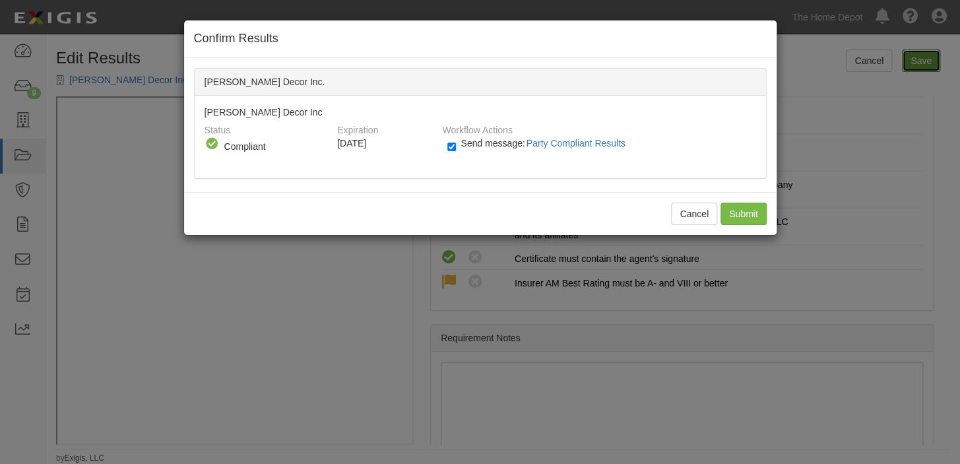 The height and width of the screenshot is (464, 960). What do you see at coordinates (274, 146) in the screenshot?
I see `div: Compliant` at bounding box center [274, 146].